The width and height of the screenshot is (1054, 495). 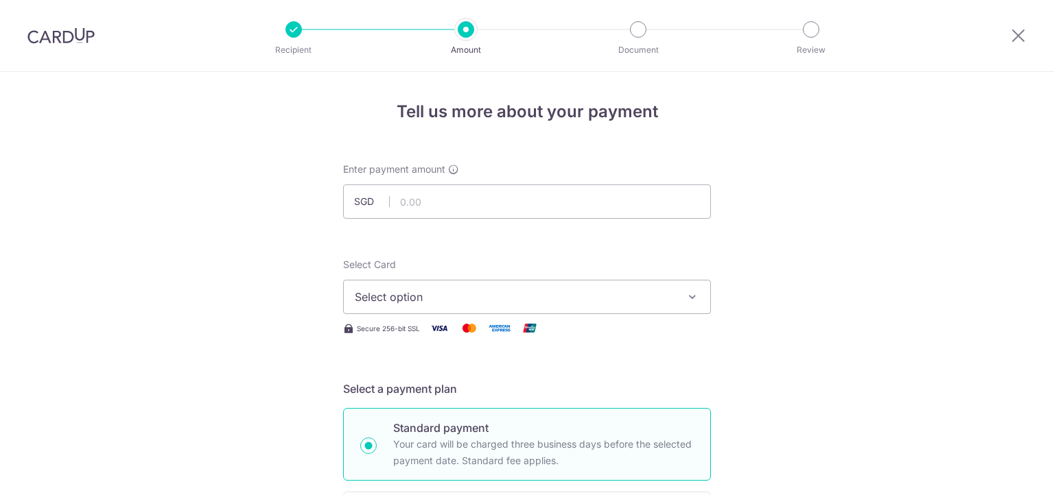 I want to click on p: Document, so click(x=638, y=50).